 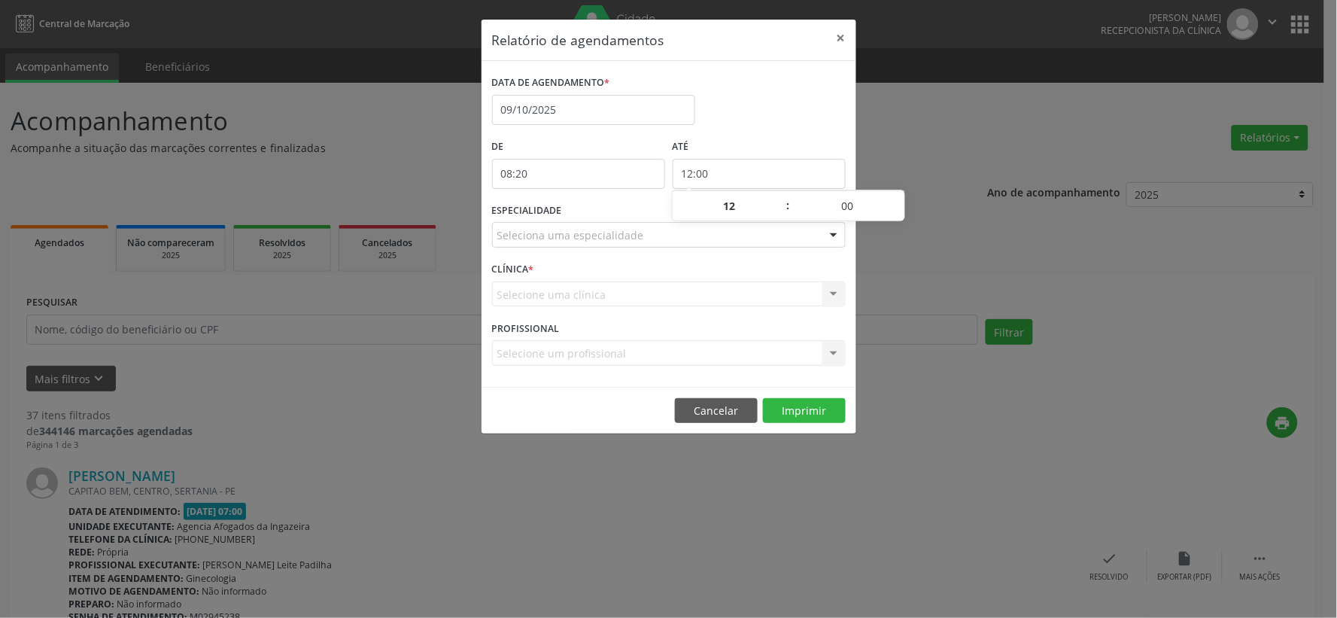 I want to click on label: ESPECIALIDADE, so click(x=527, y=211).